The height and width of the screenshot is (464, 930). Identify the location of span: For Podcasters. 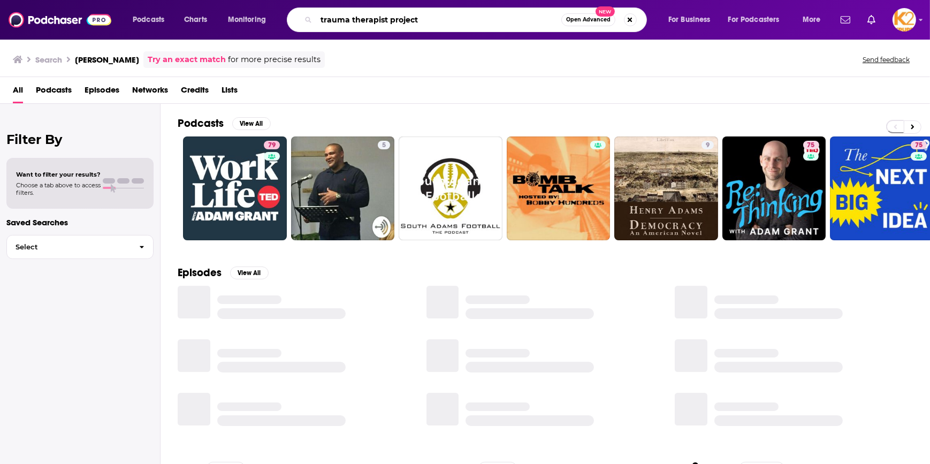
(754, 20).